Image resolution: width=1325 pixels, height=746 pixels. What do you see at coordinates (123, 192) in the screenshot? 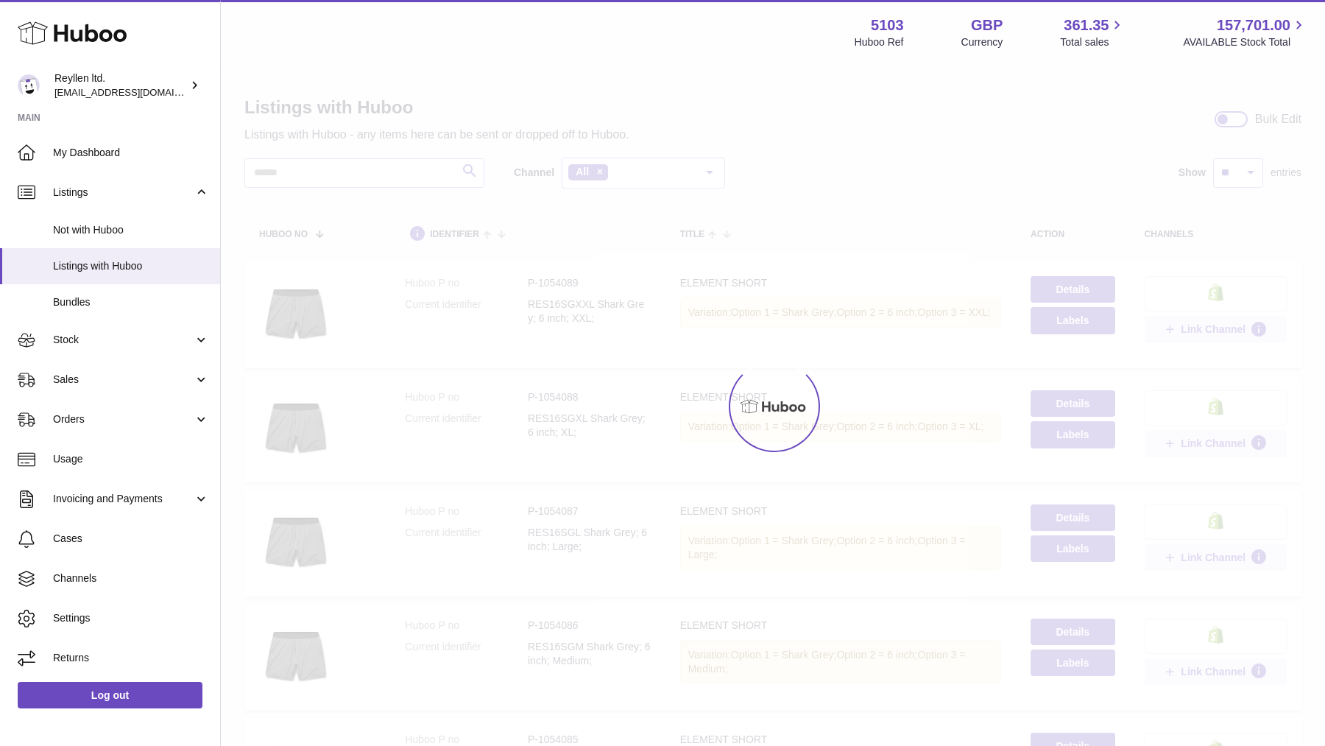
I see `span: Listings` at bounding box center [123, 192].